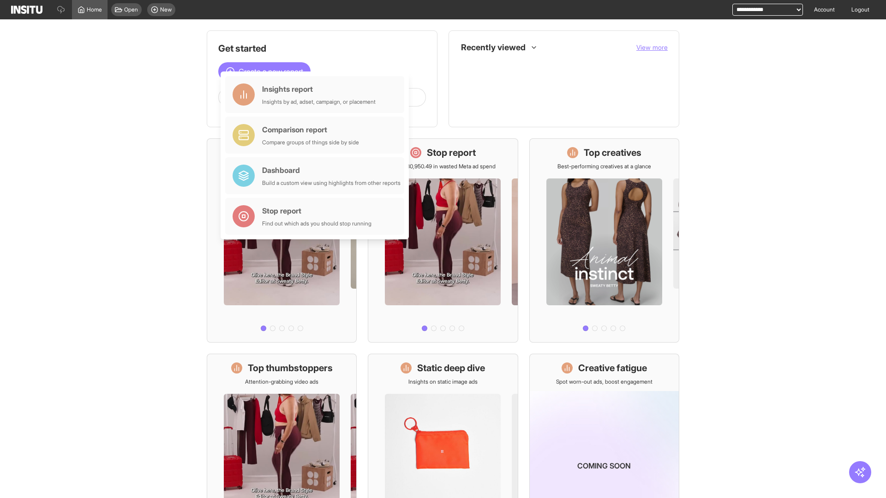 This screenshot has height=498, width=886. I want to click on h1: Stop report, so click(451, 153).